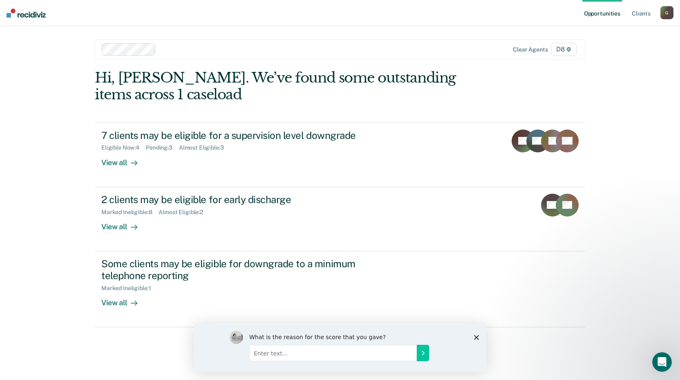 This screenshot has height=380, width=680. I want to click on div: Clear agents, so click(530, 49).